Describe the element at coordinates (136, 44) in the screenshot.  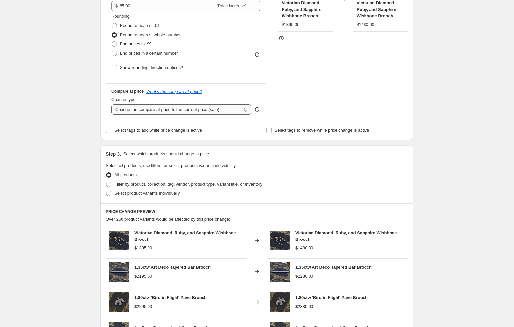
I see `span: End prices in .99` at that location.